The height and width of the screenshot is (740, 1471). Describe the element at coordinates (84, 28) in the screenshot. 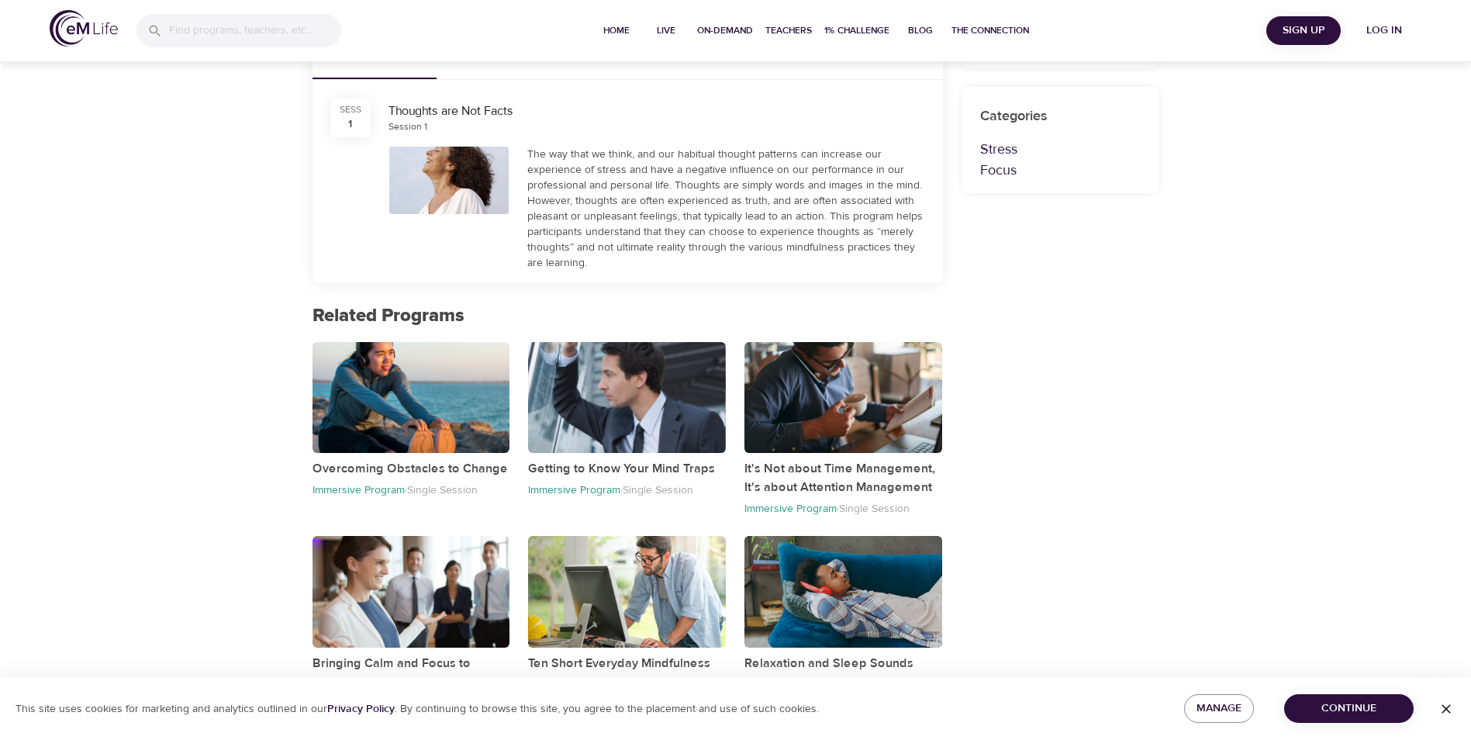

I see `img: logo` at that location.